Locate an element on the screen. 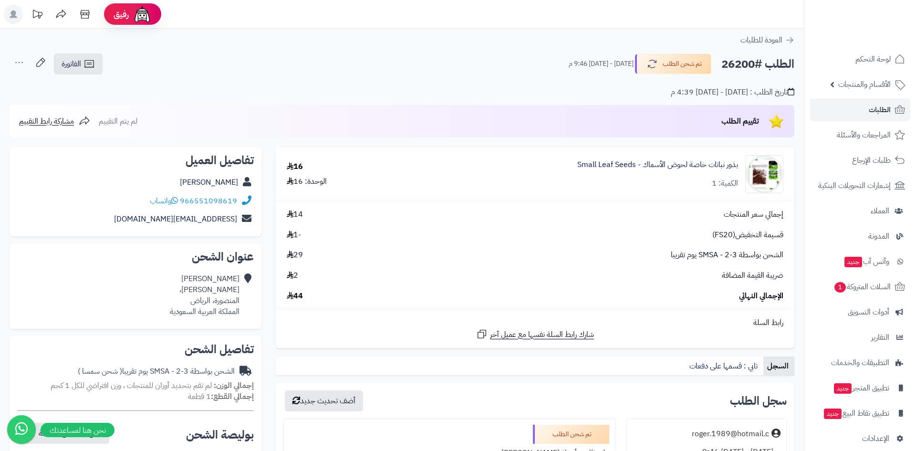 Image resolution: width=916 pixels, height=451 pixels. div: الكمية: 1 is located at coordinates (725, 183).